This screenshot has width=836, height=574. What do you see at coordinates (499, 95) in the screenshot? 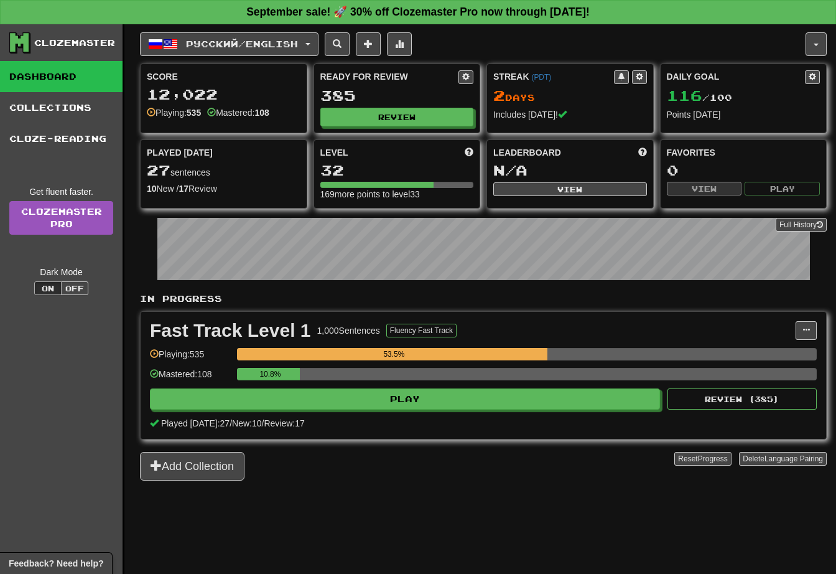
I see `span: 2` at bounding box center [499, 95].